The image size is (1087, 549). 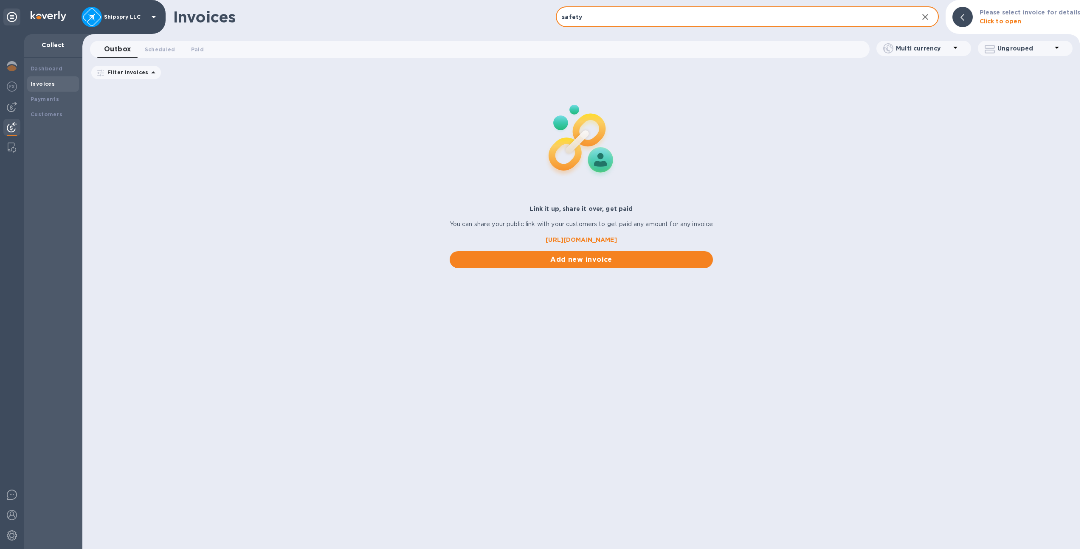 I want to click on b: Please select invoice for details, so click(x=1030, y=12).